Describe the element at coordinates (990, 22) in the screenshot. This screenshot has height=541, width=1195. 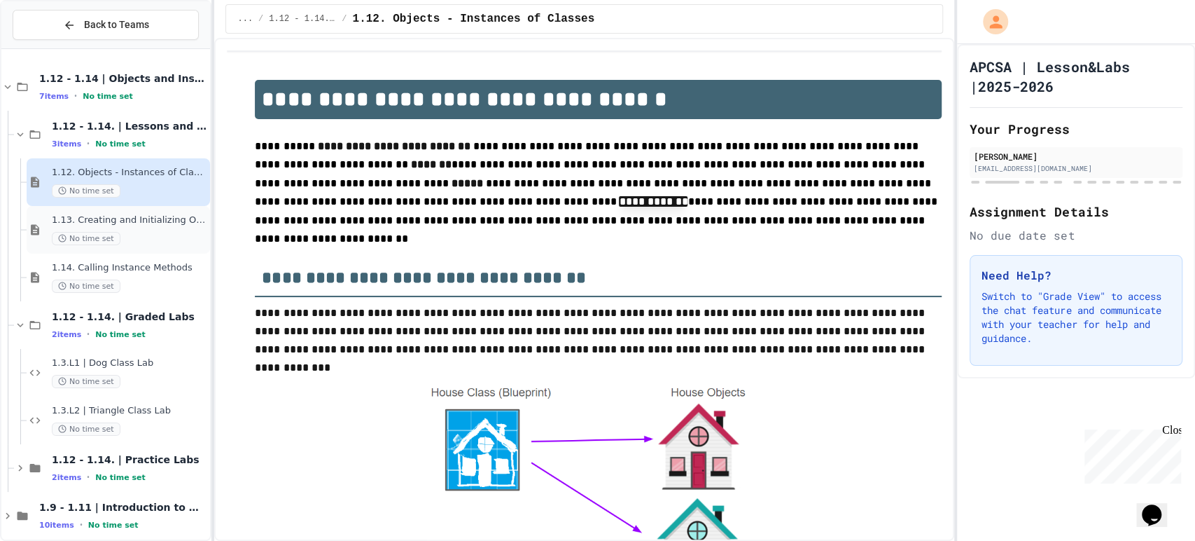
I see `div: My Account` at that location.